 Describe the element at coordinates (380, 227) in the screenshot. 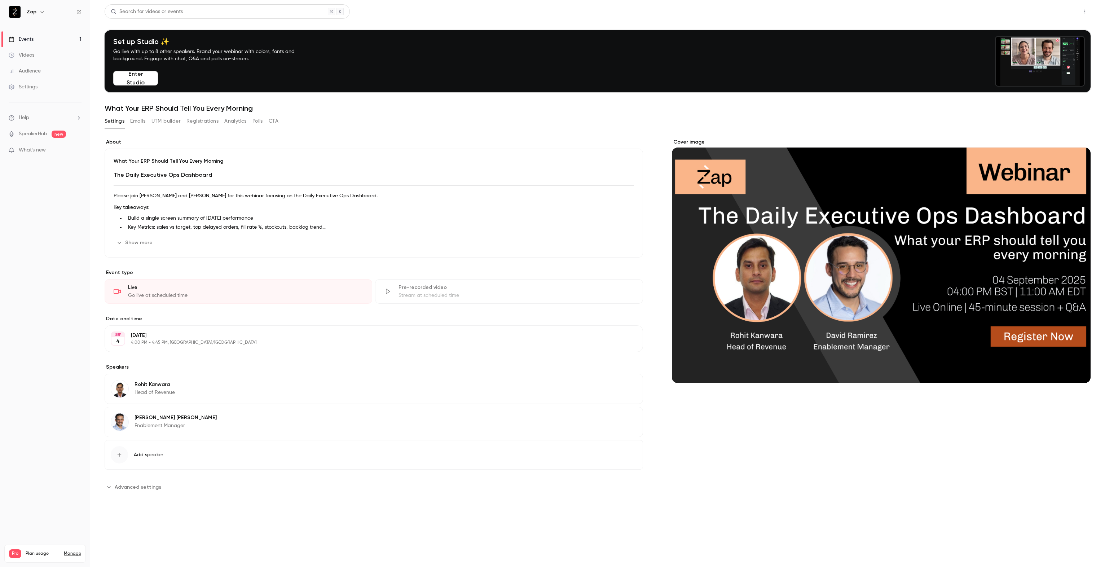

I see `li: Key Metrics: sales vs target, top delayed orders, fill rate %, stockouts, backlog trend` at that location.